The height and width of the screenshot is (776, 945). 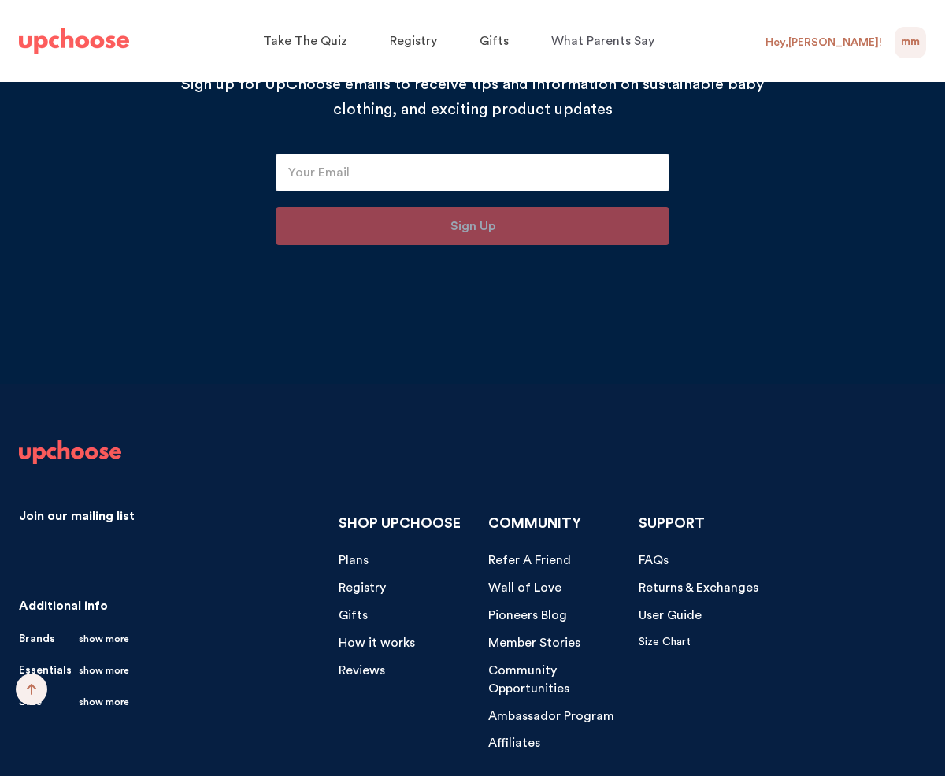 What do you see at coordinates (552, 716) in the screenshot?
I see `span: Ambassador Program` at bounding box center [552, 716].